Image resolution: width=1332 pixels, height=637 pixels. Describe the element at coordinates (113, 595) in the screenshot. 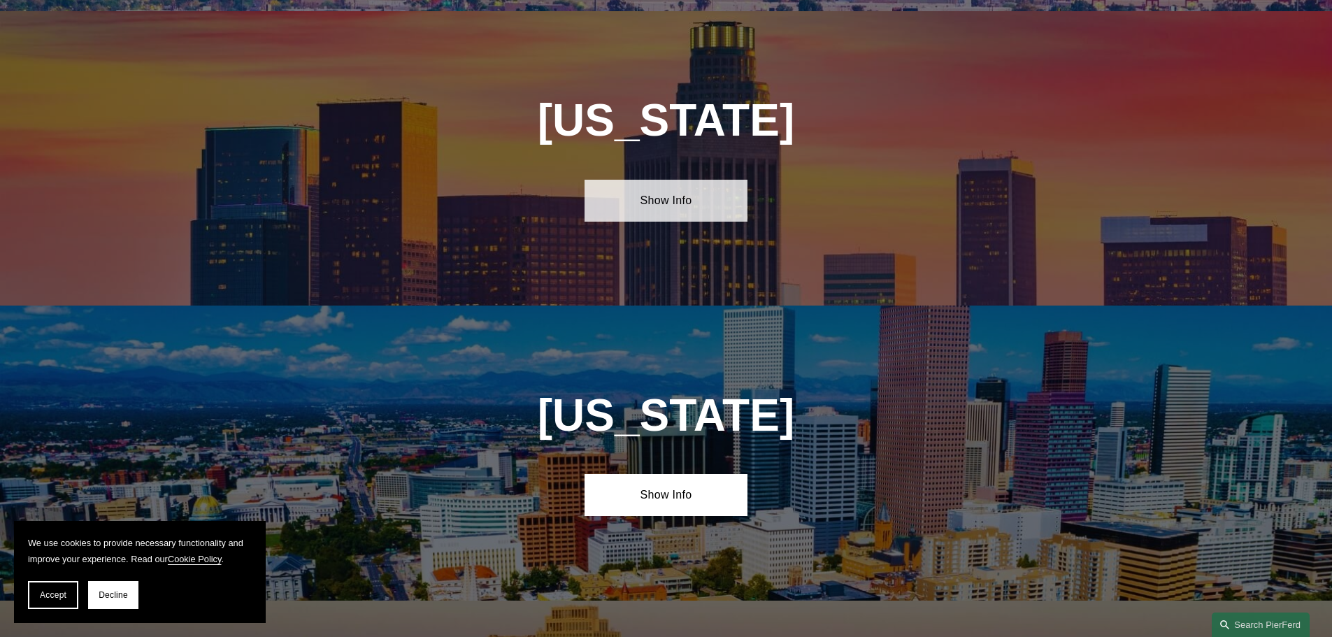

I see `button: Decline` at that location.